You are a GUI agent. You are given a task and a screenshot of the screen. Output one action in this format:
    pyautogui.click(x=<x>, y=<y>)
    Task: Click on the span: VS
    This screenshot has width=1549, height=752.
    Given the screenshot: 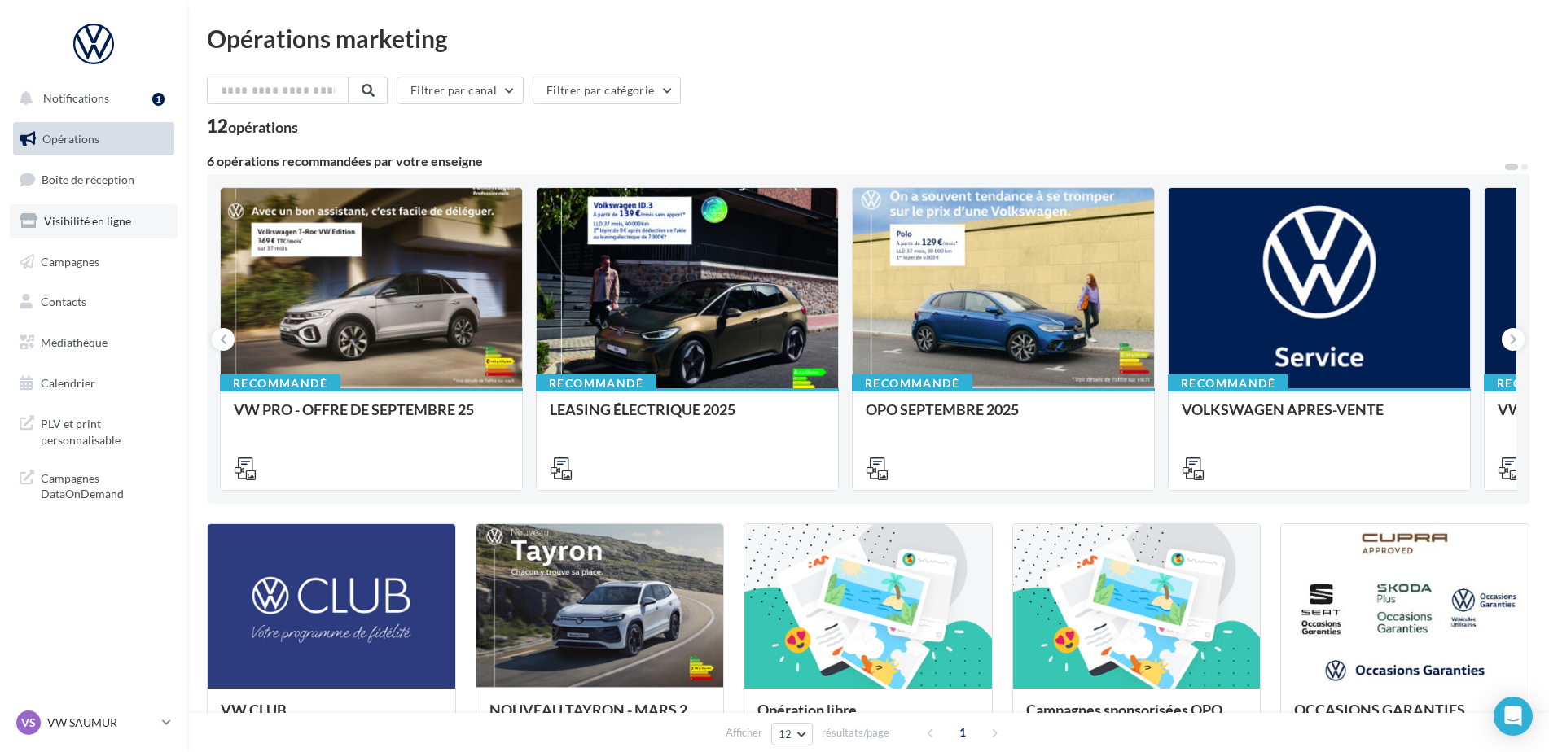 What is the action you would take?
    pyautogui.click(x=28, y=723)
    